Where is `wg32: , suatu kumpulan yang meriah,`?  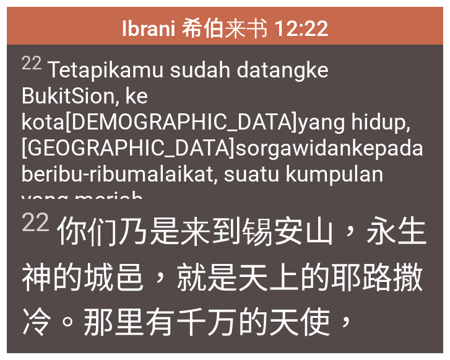
wg32: , suatu kumpulan yang meriah, is located at coordinates (202, 187).